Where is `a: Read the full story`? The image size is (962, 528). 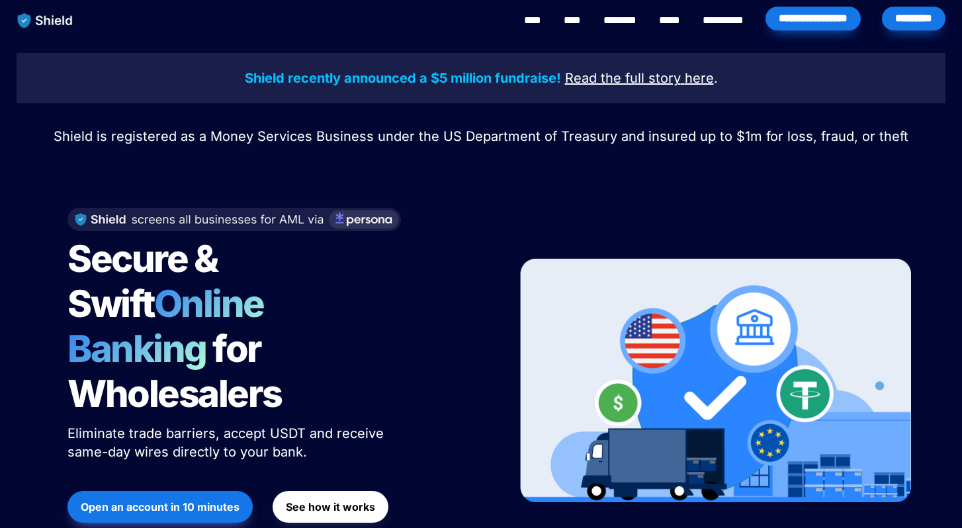
a: Read the full story is located at coordinates (623, 79).